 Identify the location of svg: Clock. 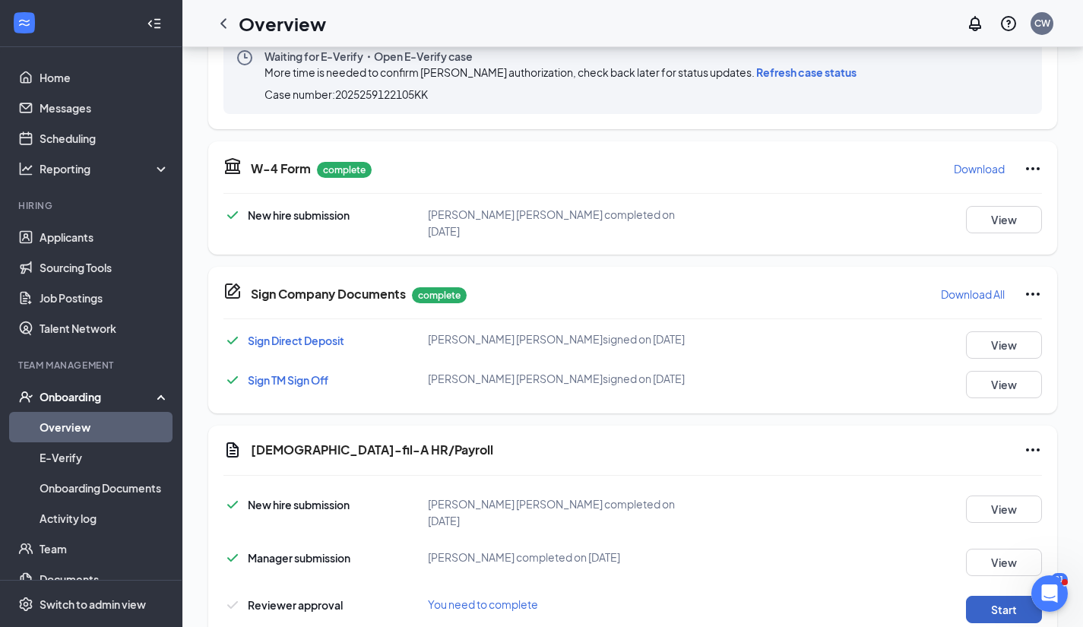
(245, 58).